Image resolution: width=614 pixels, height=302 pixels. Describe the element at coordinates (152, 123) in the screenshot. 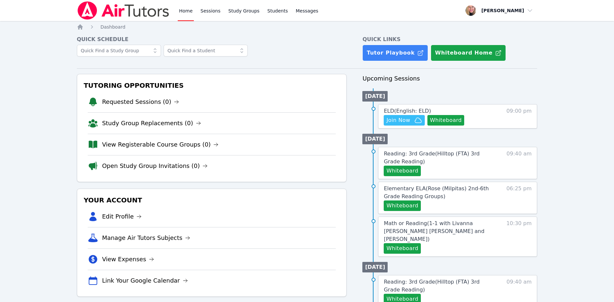

I see `a: Study Group Replacements (0)` at that location.